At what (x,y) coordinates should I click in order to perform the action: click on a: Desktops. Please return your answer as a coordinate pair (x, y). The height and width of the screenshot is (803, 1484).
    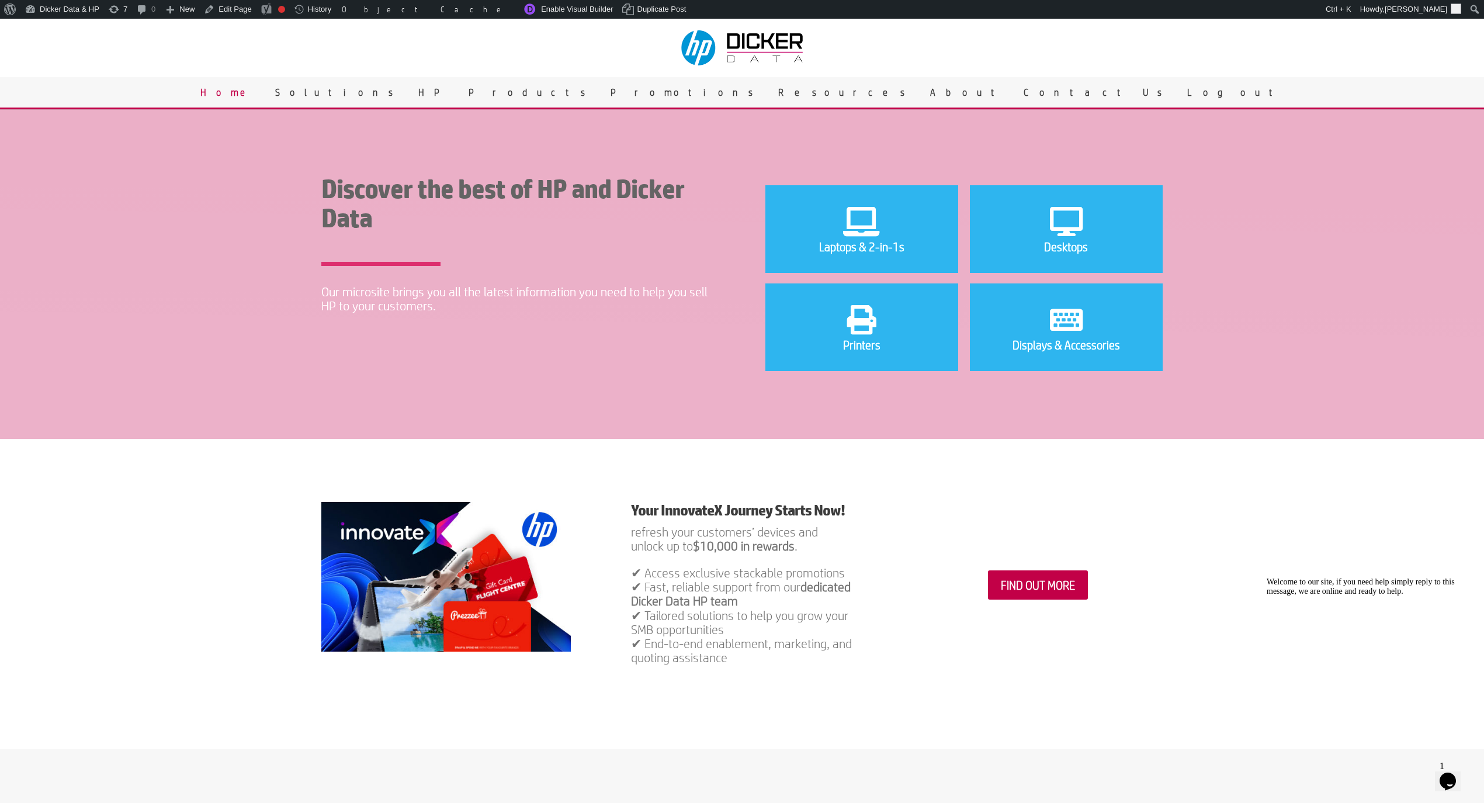
    Looking at the image, I should click on (1065, 229).